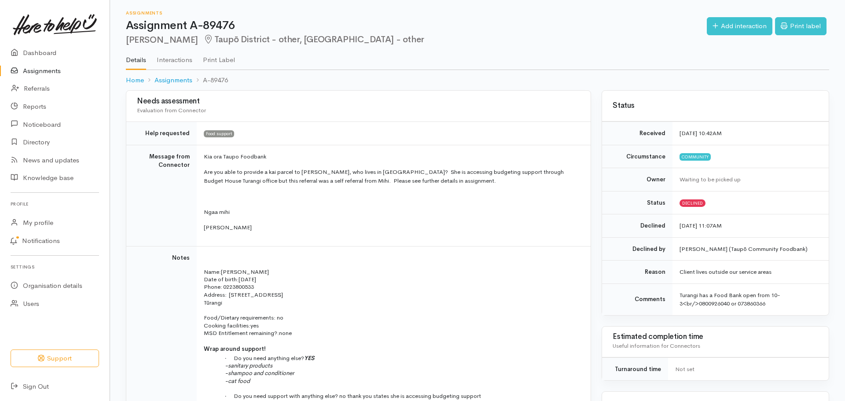 This screenshot has height=401, width=845. What do you see at coordinates (751, 299) in the screenshot?
I see `td: Turangi has a Food Bank open from 10-3<br/>0800926040 or 073860366` at bounding box center [751, 299].